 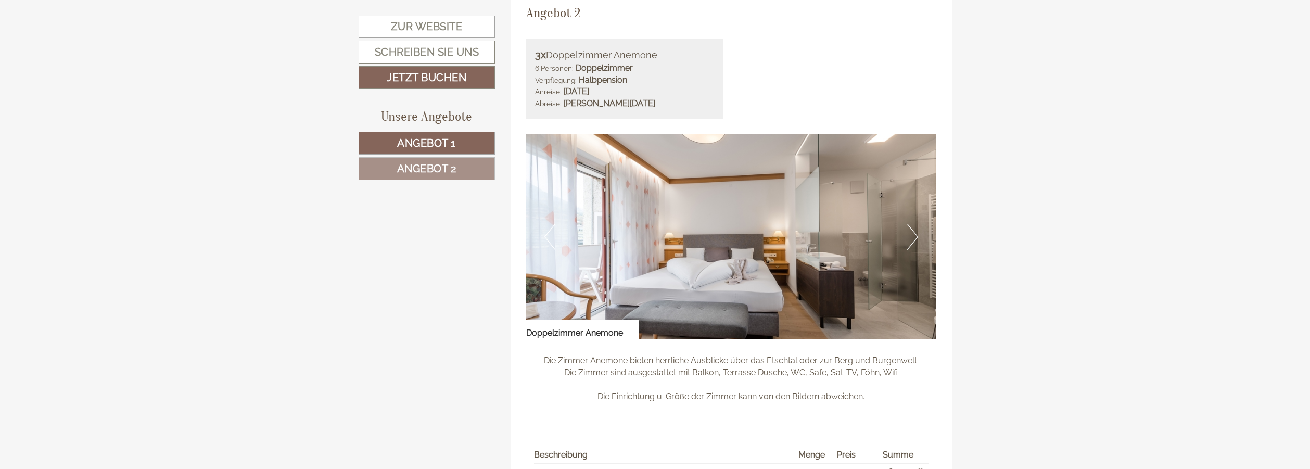 What do you see at coordinates (427, 27) in the screenshot?
I see `a: Zur Website` at bounding box center [427, 27].